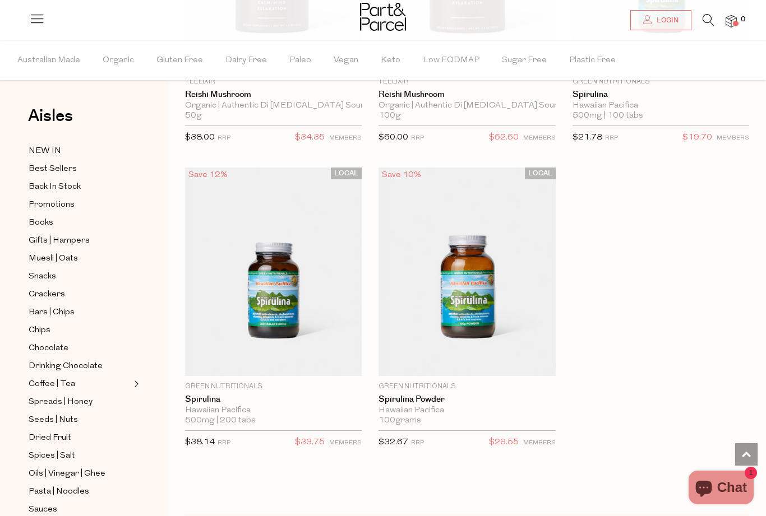  I want to click on a: Aisles, so click(50, 122).